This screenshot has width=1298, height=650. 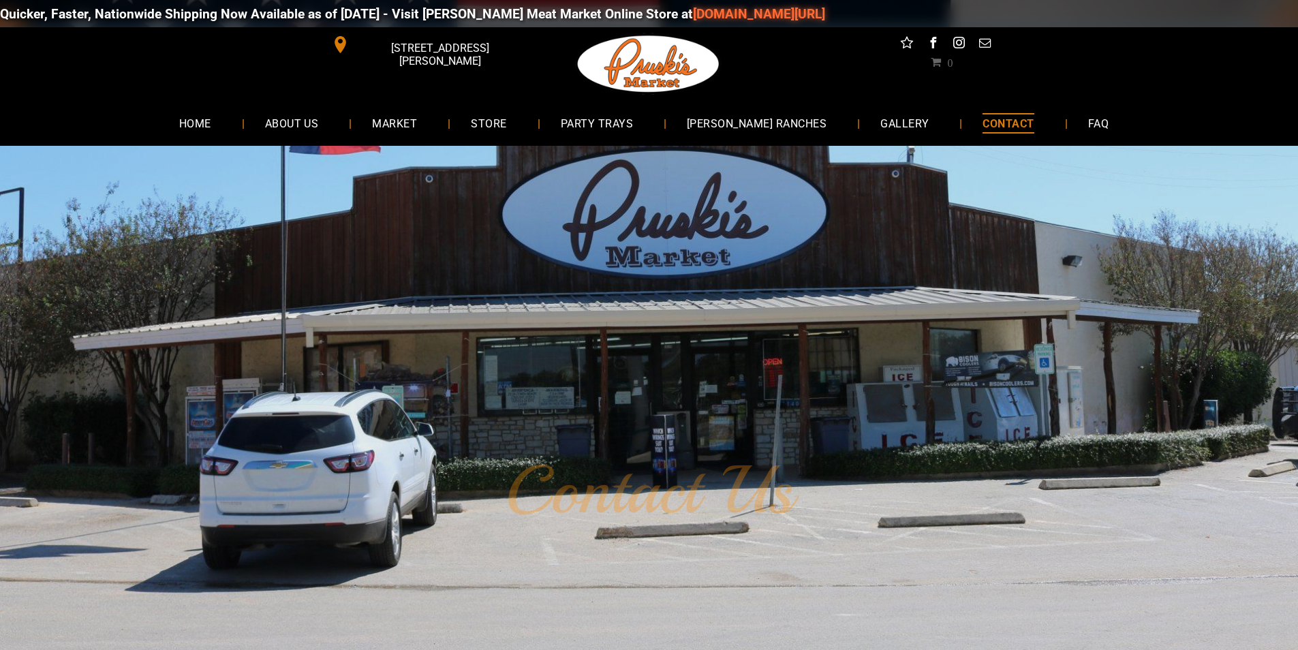 I want to click on a: facebook, so click(x=933, y=44).